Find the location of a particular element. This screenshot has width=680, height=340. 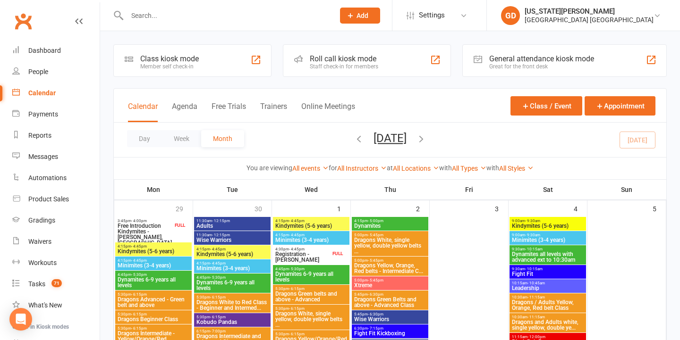

div: Payments is located at coordinates (43, 114).